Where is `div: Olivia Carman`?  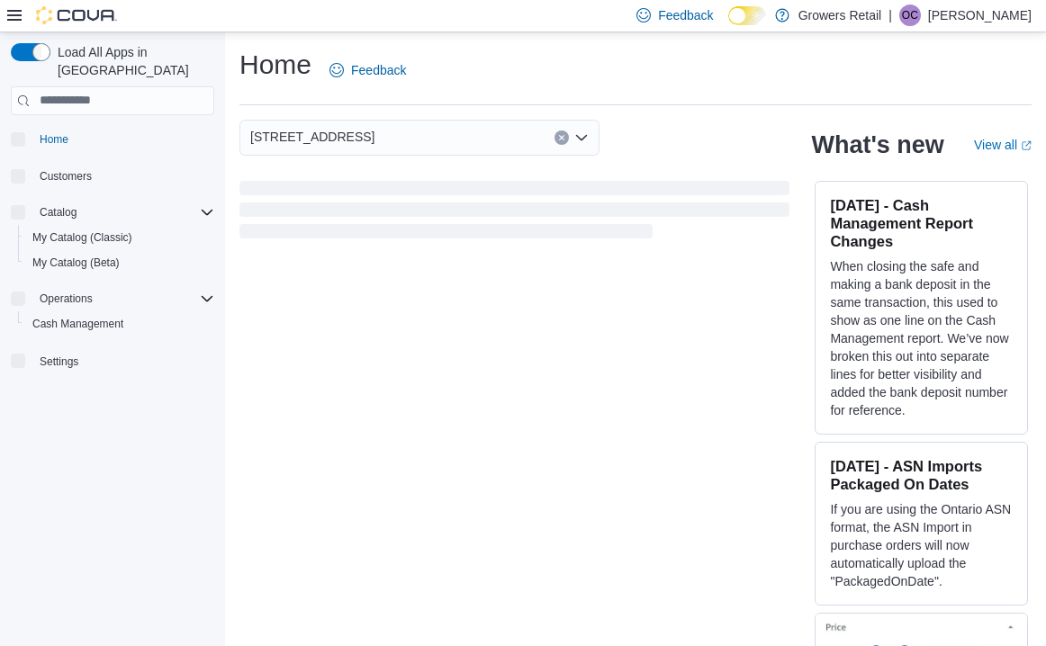 div: Olivia Carman is located at coordinates (910, 15).